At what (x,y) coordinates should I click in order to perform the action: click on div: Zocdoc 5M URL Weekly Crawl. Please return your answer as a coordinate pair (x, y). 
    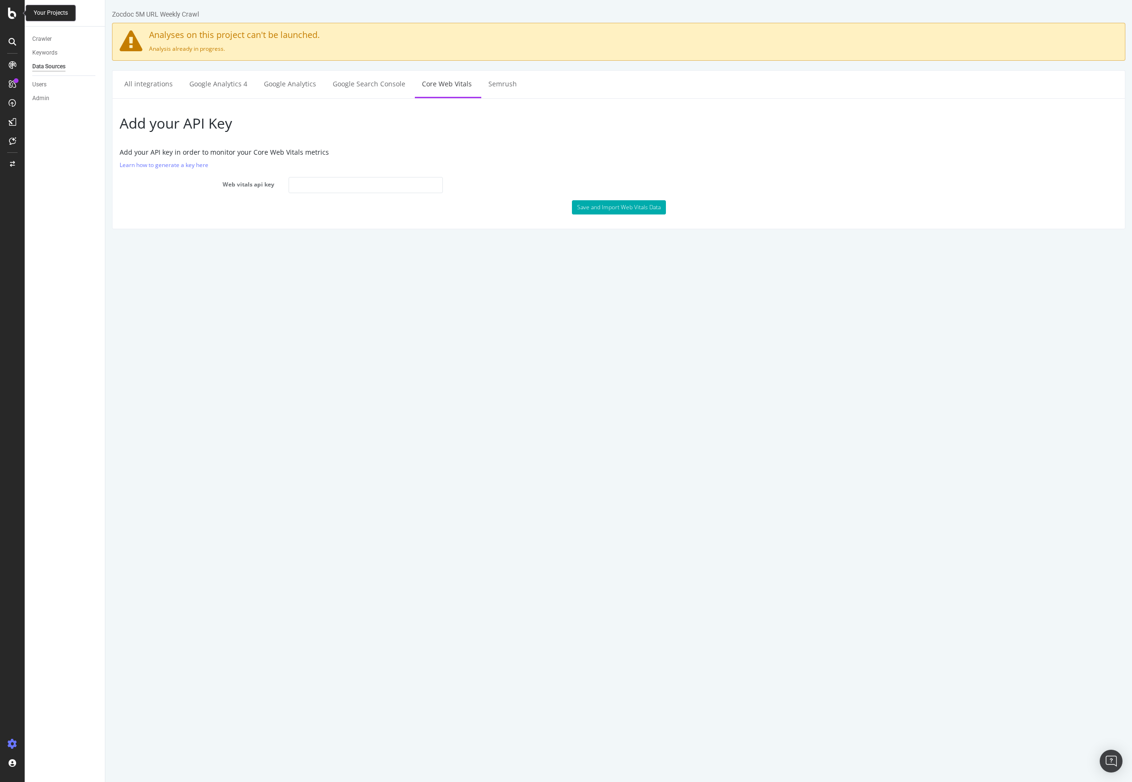
    Looking at the image, I should click on (50, 14).